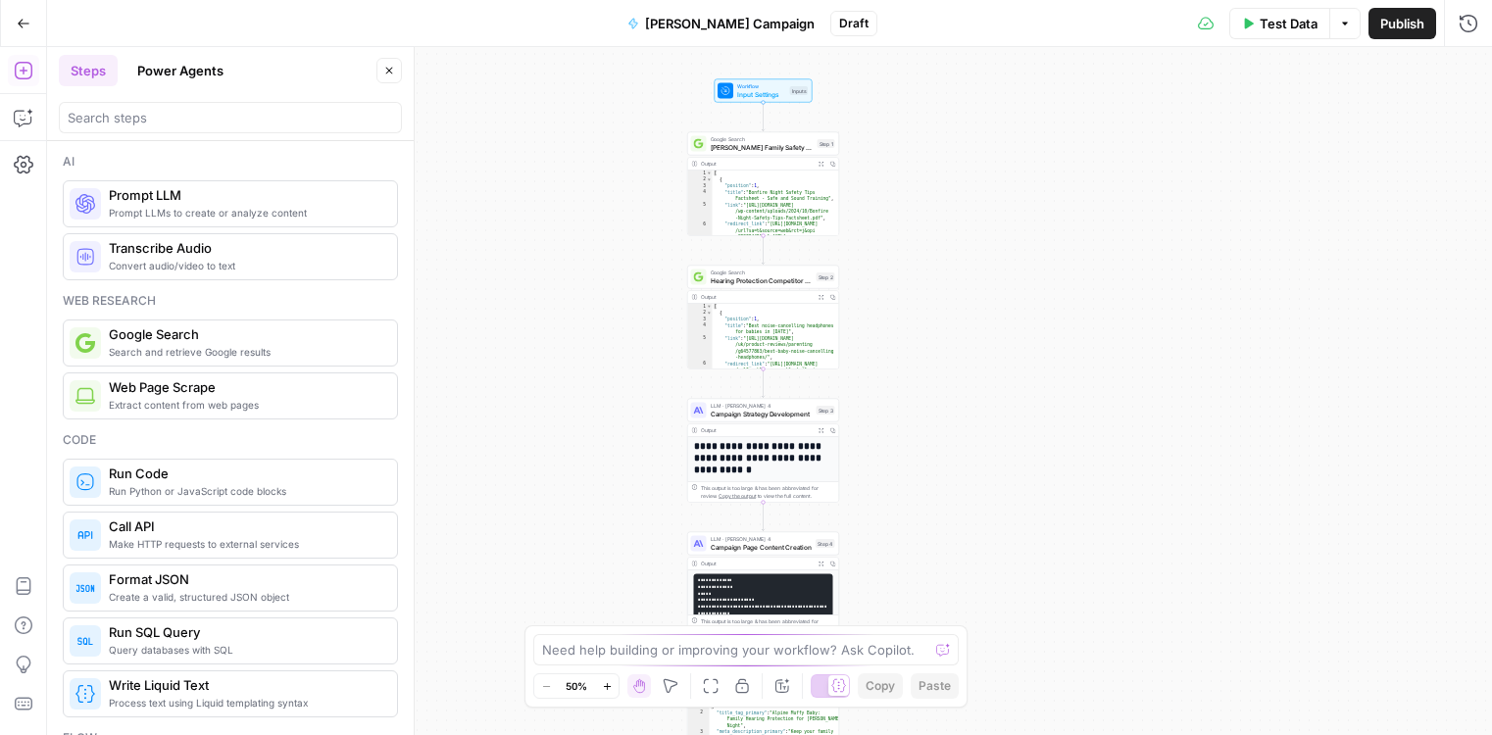  What do you see at coordinates (245, 685) in the screenshot?
I see `span: Write Liquid Text` at bounding box center [245, 685].